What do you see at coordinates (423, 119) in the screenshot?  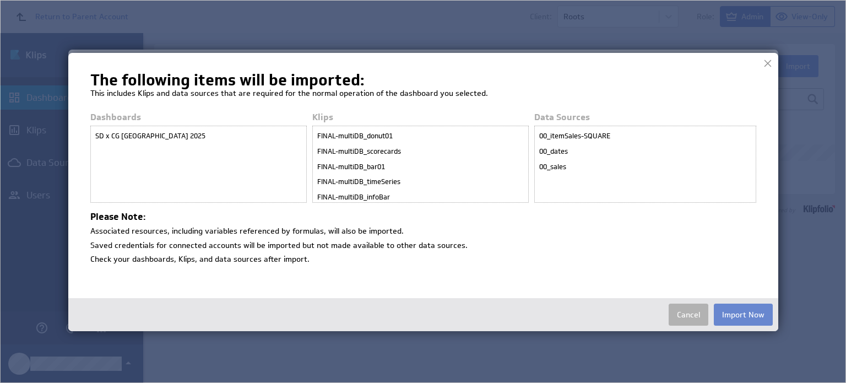 I see `div: Klips` at bounding box center [423, 119].